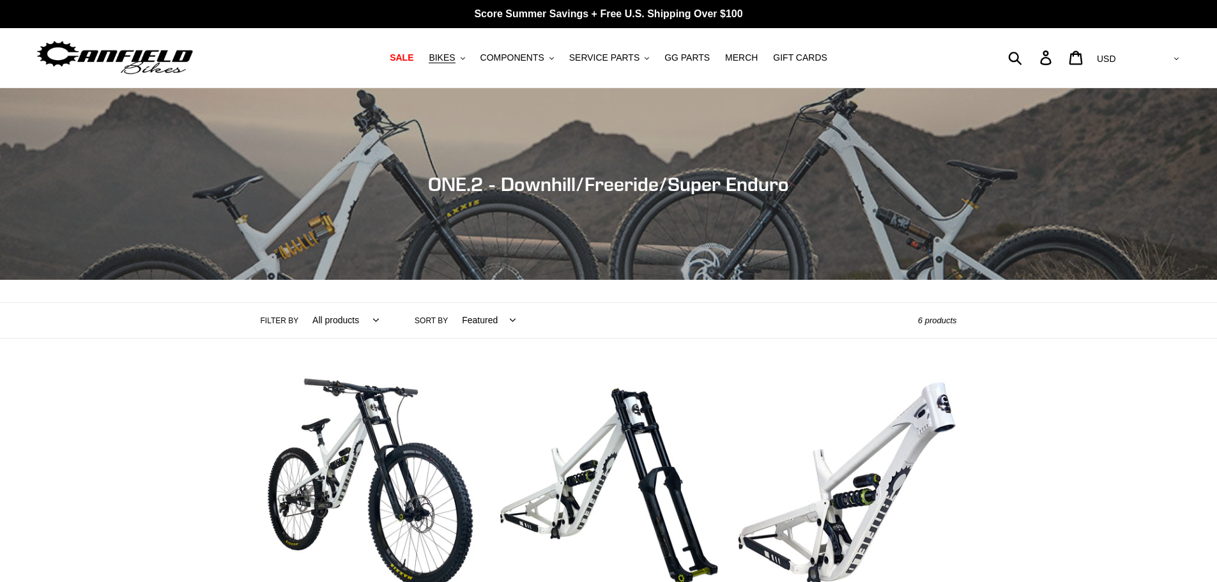 The height and width of the screenshot is (582, 1217). I want to click on button: COMPONENTS, so click(517, 58).